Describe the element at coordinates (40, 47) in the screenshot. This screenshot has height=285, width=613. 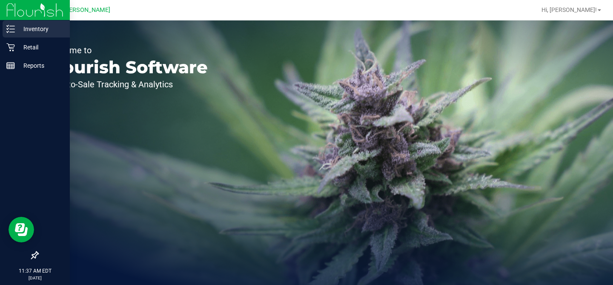
I see `p: Retail` at that location.